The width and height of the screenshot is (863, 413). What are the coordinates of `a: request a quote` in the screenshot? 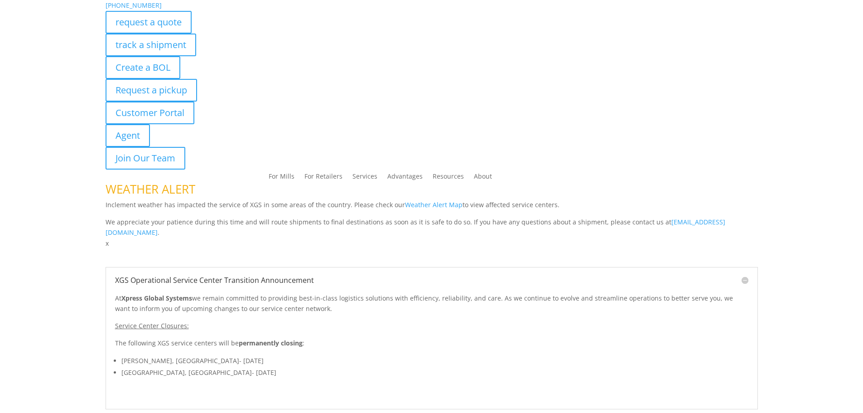 It's located at (149, 22).